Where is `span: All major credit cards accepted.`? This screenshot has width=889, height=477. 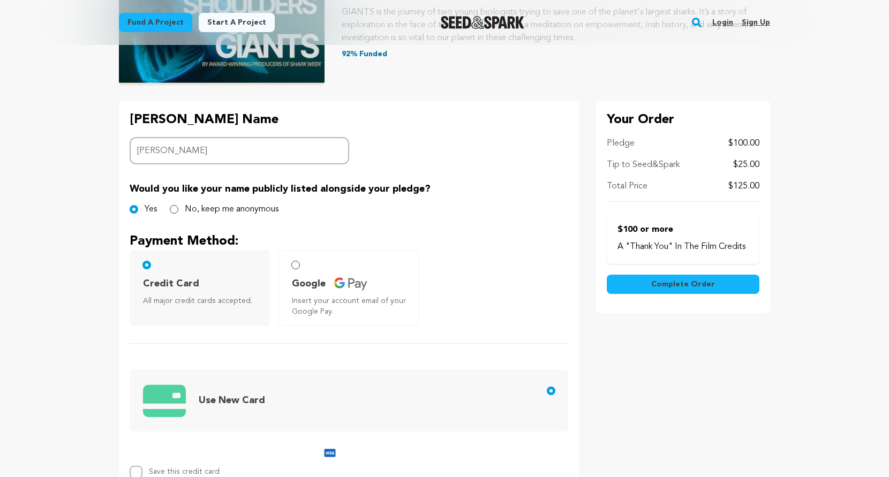 span: All major credit cards accepted. is located at coordinates (202, 301).